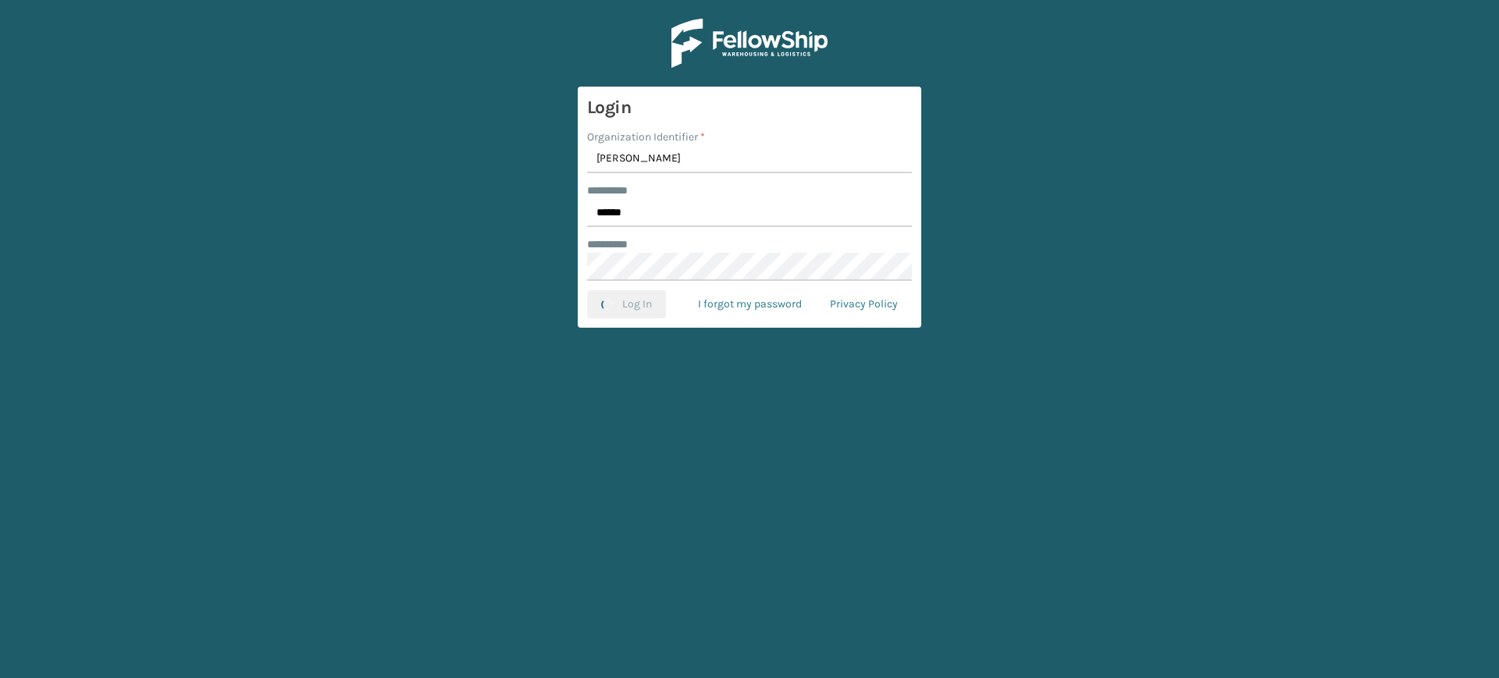 The image size is (1499, 678). I want to click on a: Privacy Policy, so click(863, 304).